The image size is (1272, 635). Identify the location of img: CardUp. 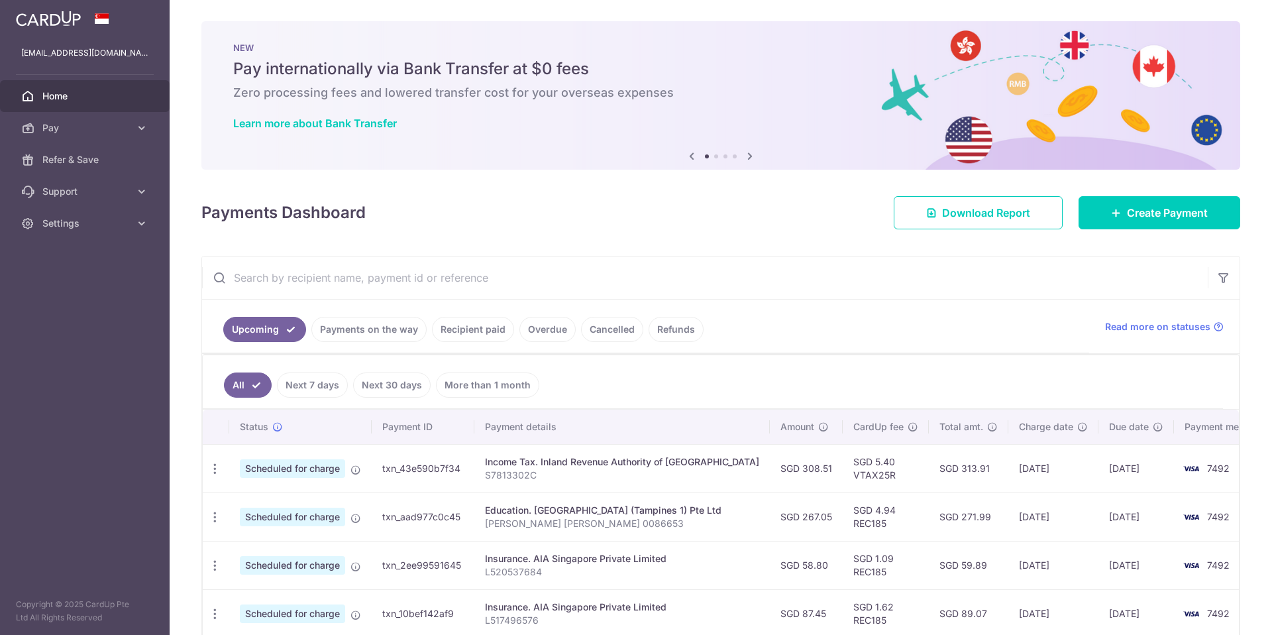
(48, 19).